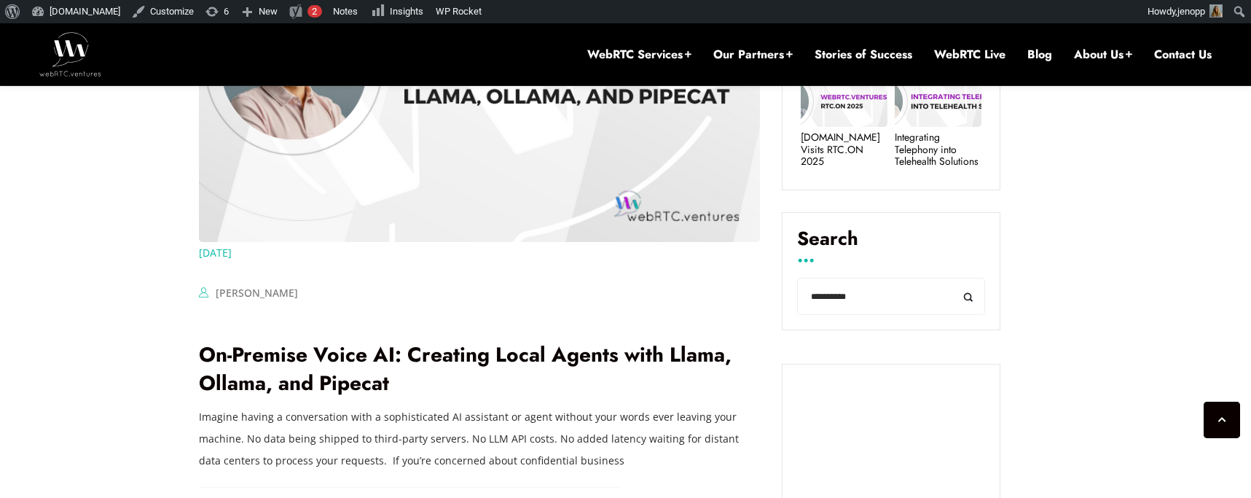 This screenshot has width=1251, height=498. I want to click on a: WebRTC Services, so click(639, 55).